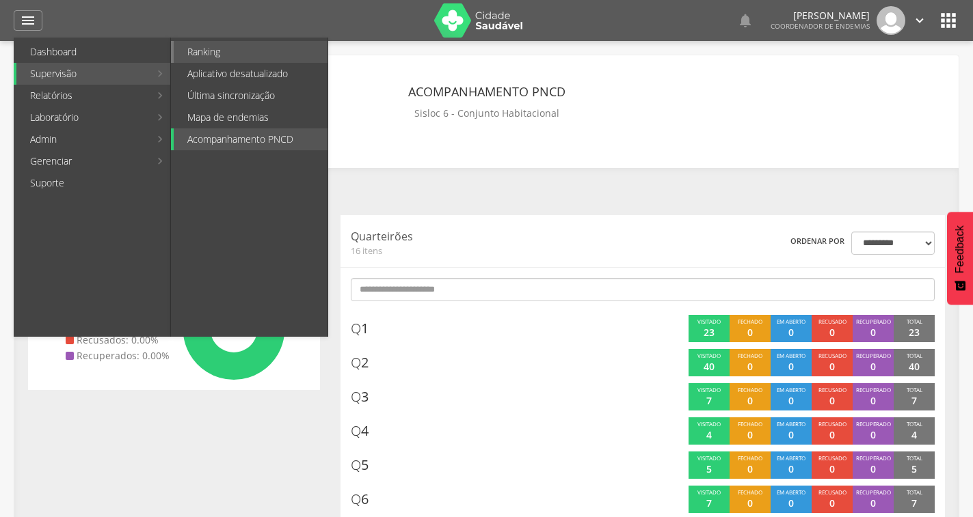 Image resolution: width=973 pixels, height=517 pixels. Describe the element at coordinates (914, 367) in the screenshot. I see `p: 40` at that location.